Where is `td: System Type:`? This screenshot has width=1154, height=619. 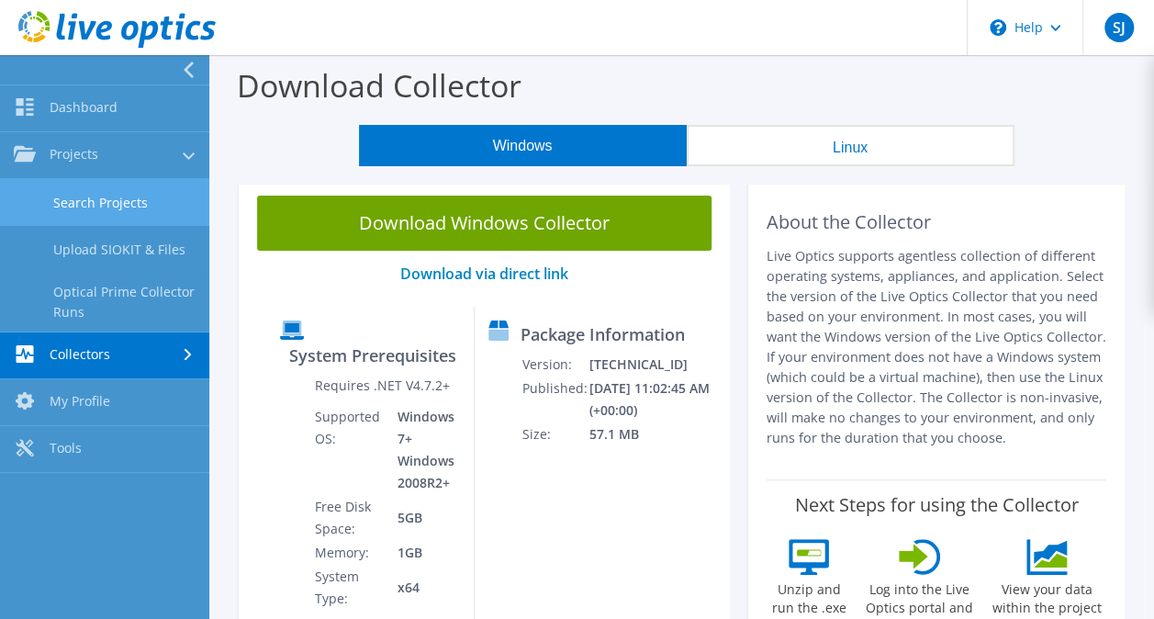 td: System Type: is located at coordinates (349, 587).